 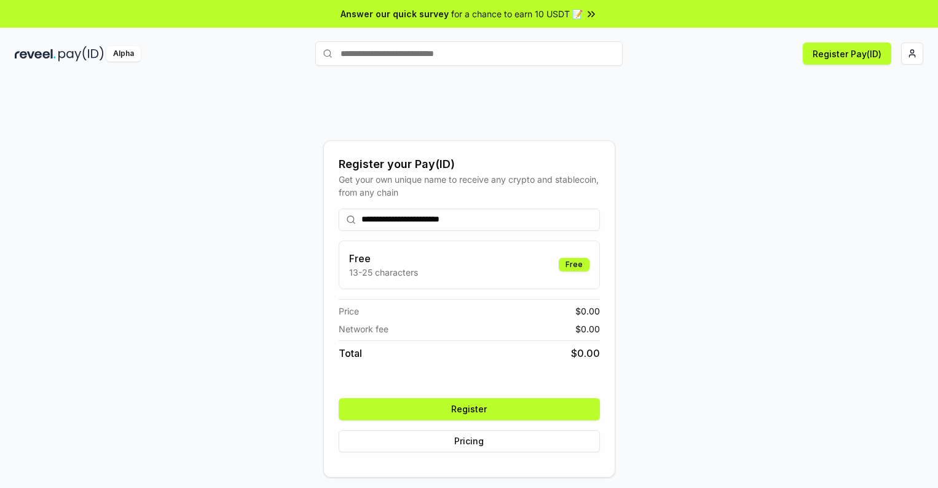 I want to click on p: 13-25 characters, so click(x=384, y=272).